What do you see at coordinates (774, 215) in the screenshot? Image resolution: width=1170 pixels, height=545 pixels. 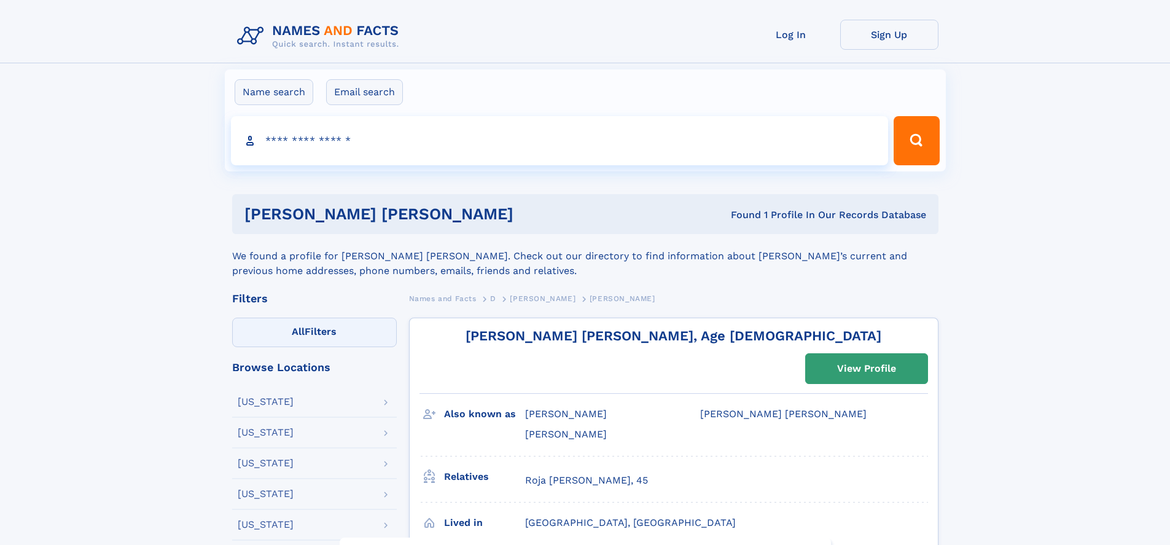 I see `div: Found 1 Profile In Our Records Database` at bounding box center [774, 215].